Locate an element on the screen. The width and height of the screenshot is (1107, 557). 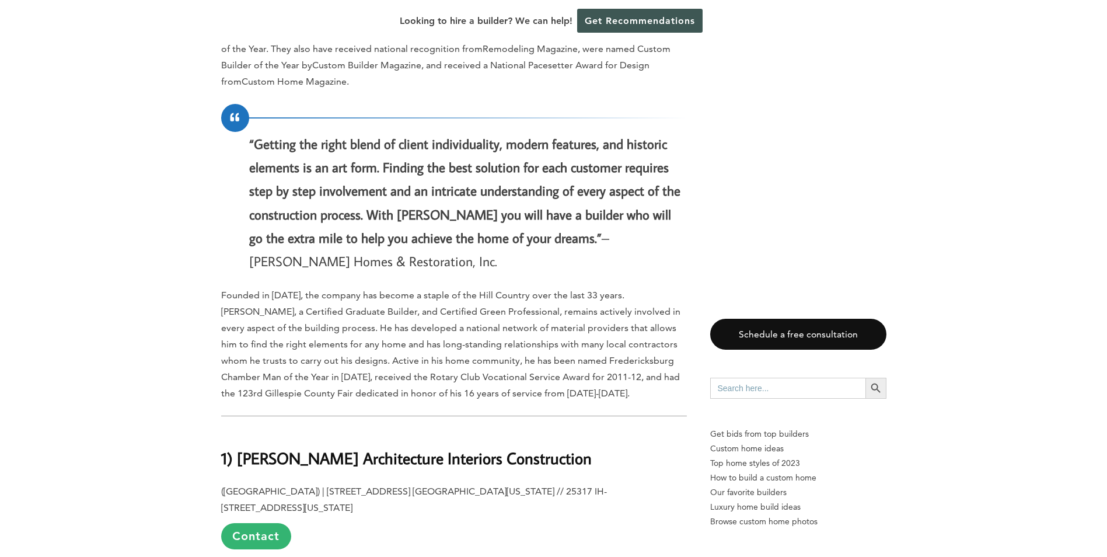
a: How to build a custom home is located at coordinates (798, 477).